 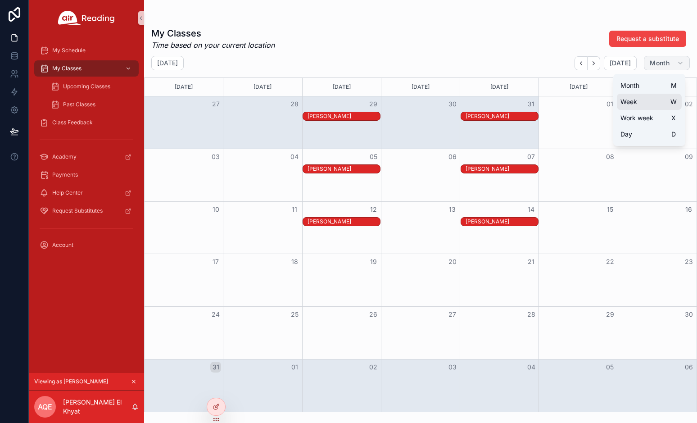 I want to click on button: 28, so click(x=295, y=104).